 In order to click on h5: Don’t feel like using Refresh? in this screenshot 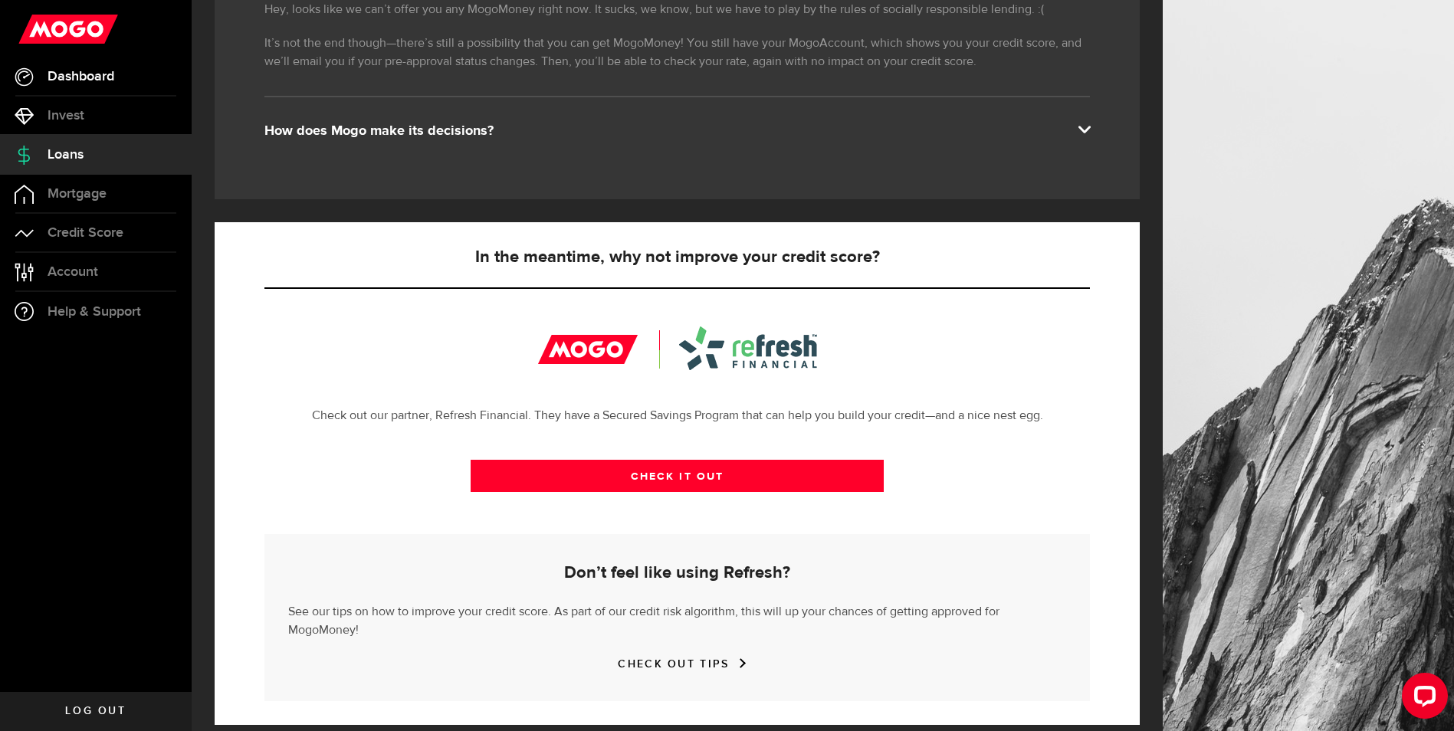, I will do `click(677, 573)`.